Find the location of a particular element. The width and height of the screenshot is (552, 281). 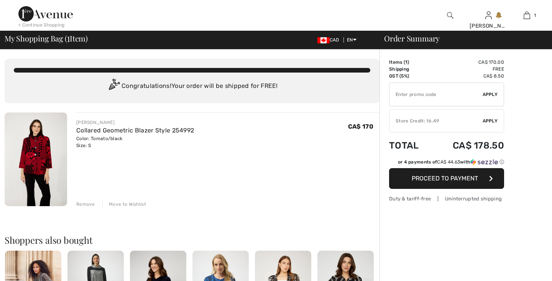

img: Collared Geometric Blazer Style 254992 is located at coordinates (36, 159).